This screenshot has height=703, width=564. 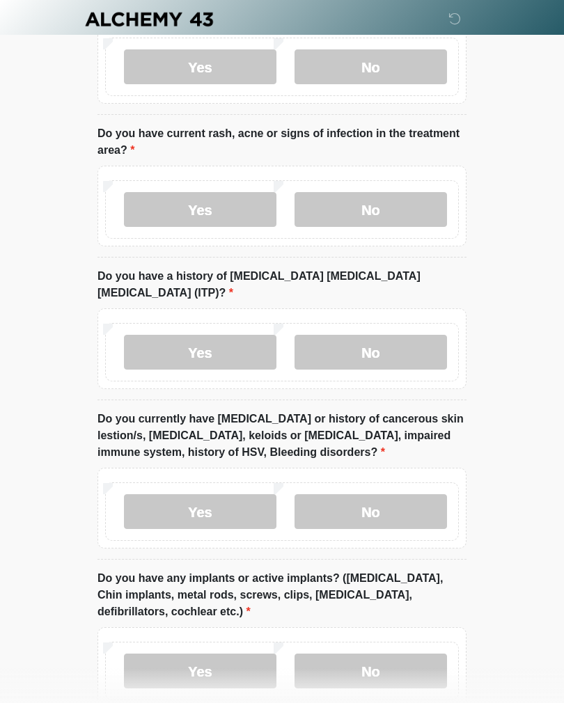 I want to click on img: Alchemy 43 Logo, so click(x=149, y=19).